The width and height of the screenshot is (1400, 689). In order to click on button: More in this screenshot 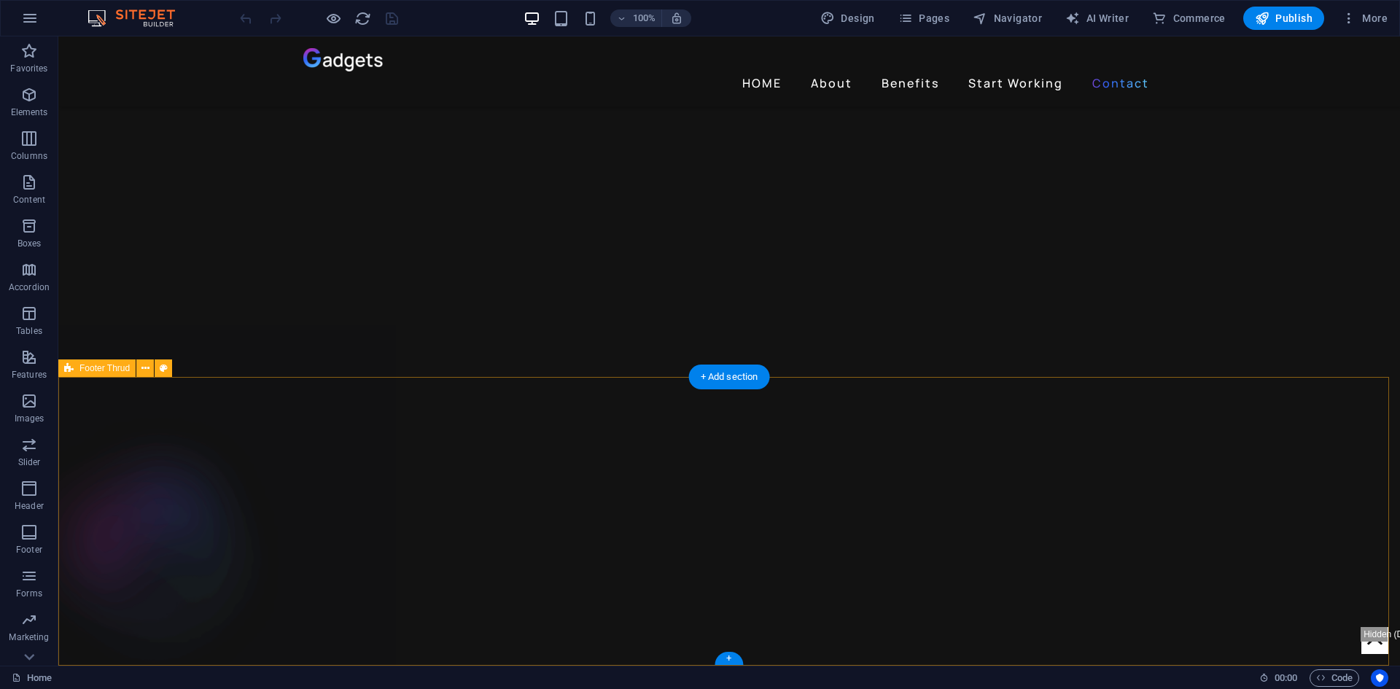, I will do `click(1364, 18)`.